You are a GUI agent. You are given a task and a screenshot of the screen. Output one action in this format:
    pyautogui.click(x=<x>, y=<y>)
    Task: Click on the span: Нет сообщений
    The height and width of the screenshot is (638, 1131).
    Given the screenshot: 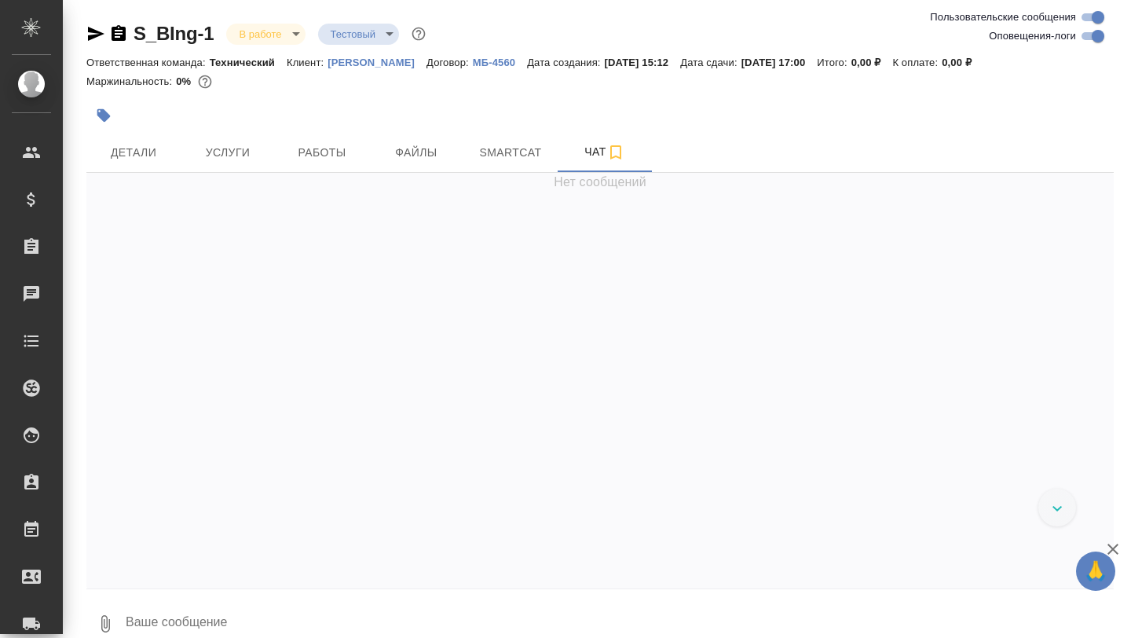 What is the action you would take?
    pyautogui.click(x=600, y=182)
    